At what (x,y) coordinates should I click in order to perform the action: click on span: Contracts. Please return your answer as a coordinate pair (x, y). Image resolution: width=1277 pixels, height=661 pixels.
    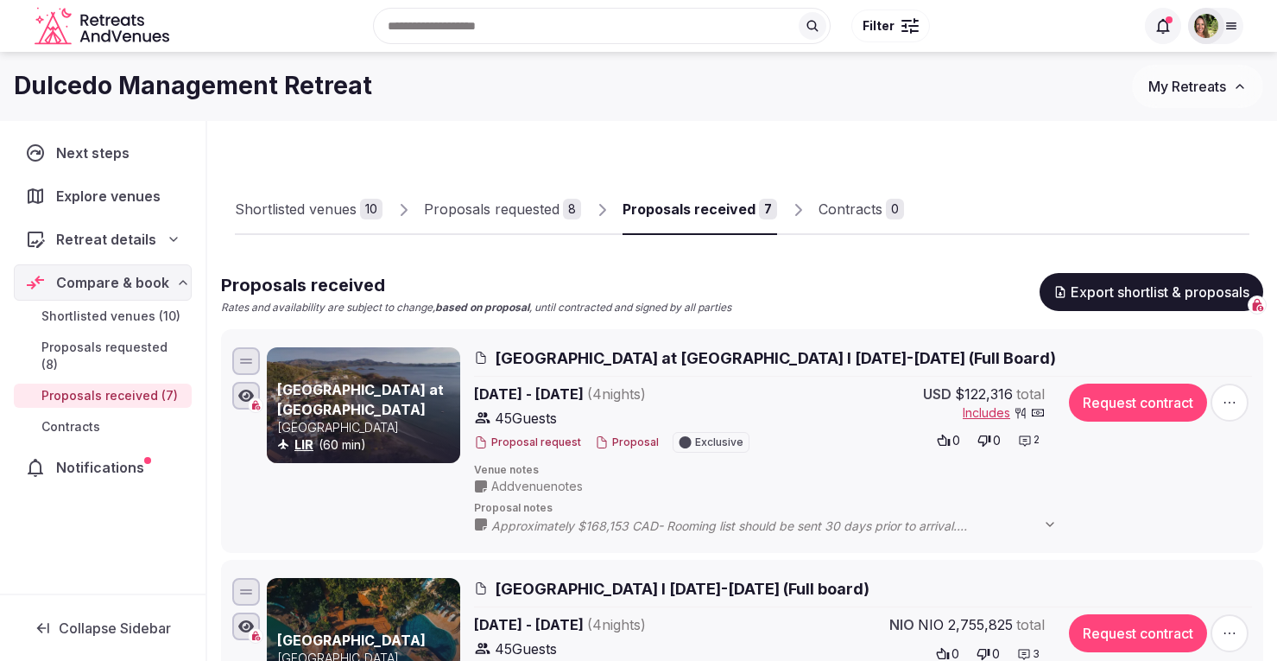
    Looking at the image, I should click on (71, 427).